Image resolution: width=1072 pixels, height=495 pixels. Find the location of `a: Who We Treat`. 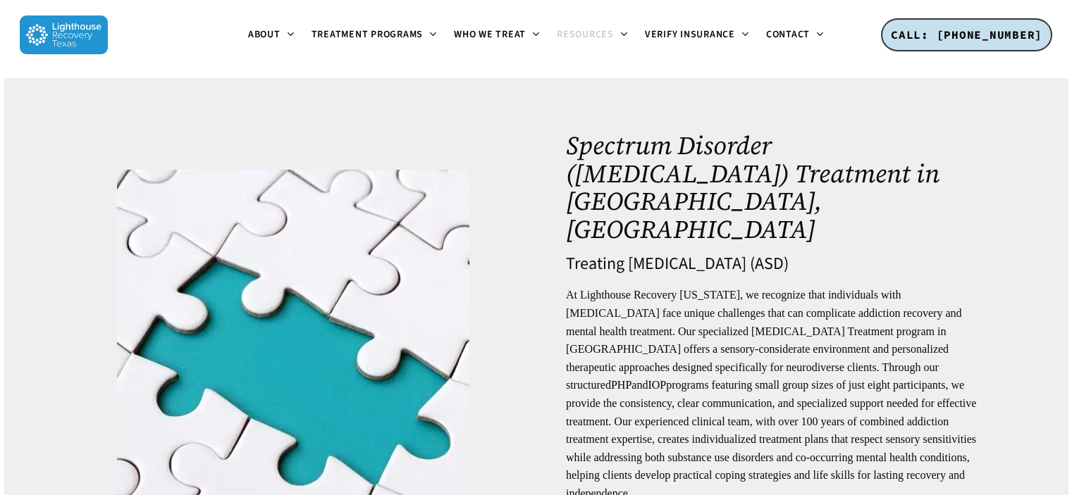

a: Who We Treat is located at coordinates (497, 35).